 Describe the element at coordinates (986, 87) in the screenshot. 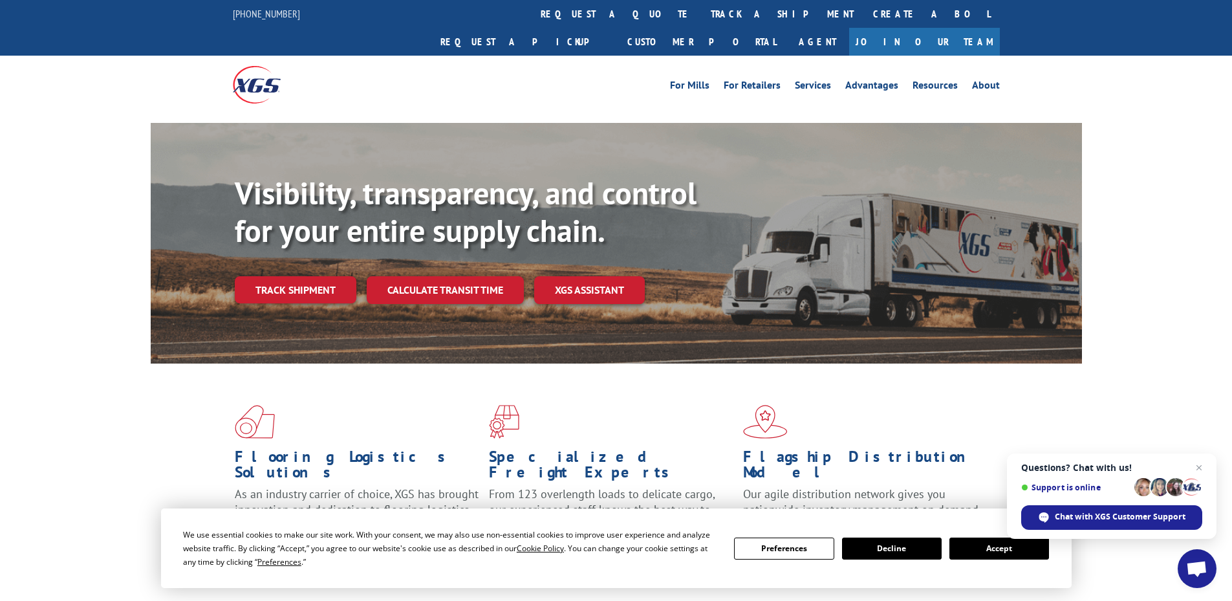

I see `a: About` at that location.